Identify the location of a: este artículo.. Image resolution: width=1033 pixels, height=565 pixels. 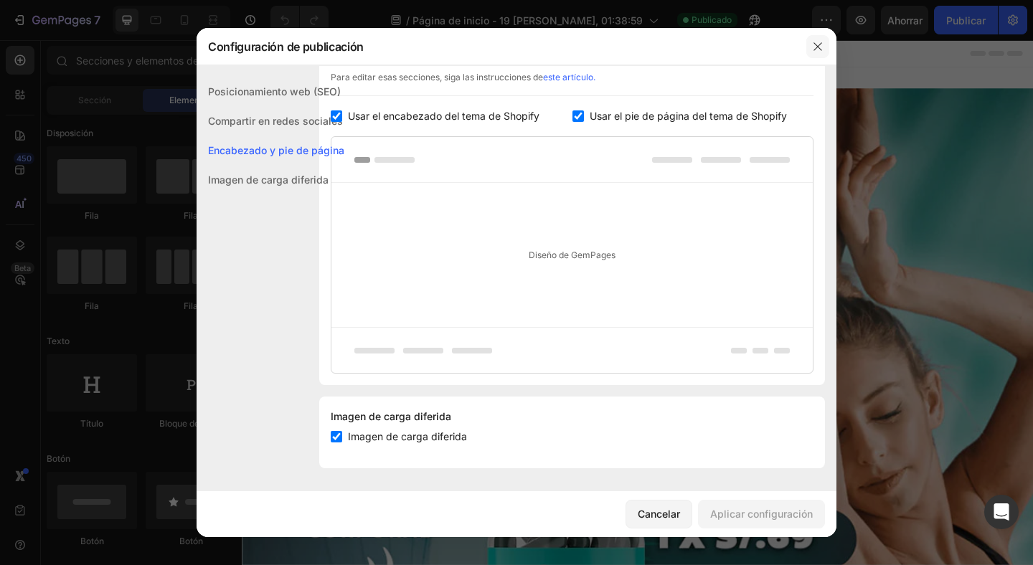
(569, 77).